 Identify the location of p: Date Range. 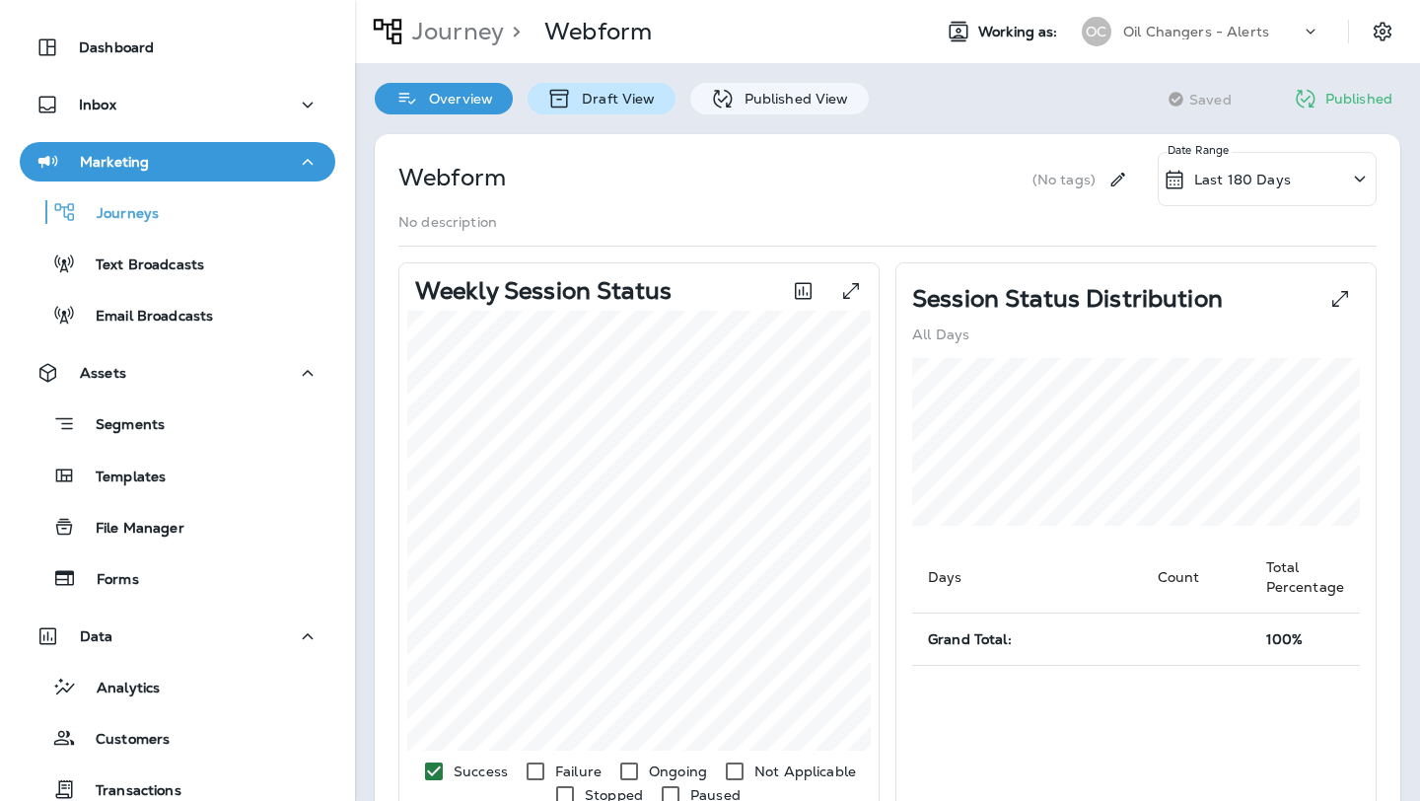
(1200, 150).